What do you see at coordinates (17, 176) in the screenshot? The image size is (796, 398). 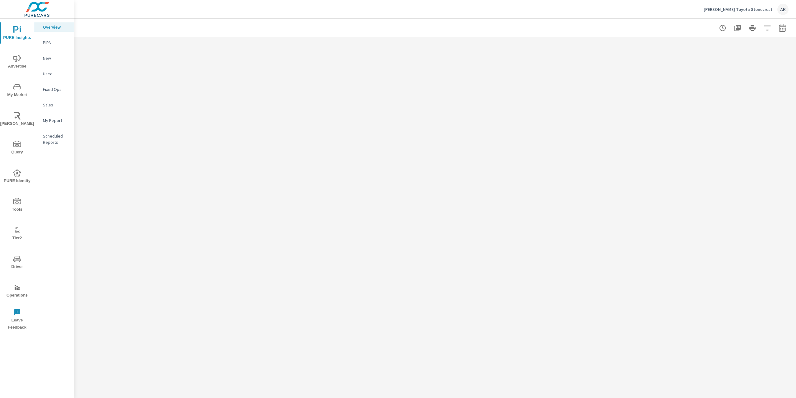 I see `div: nav menu` at bounding box center [17, 176].